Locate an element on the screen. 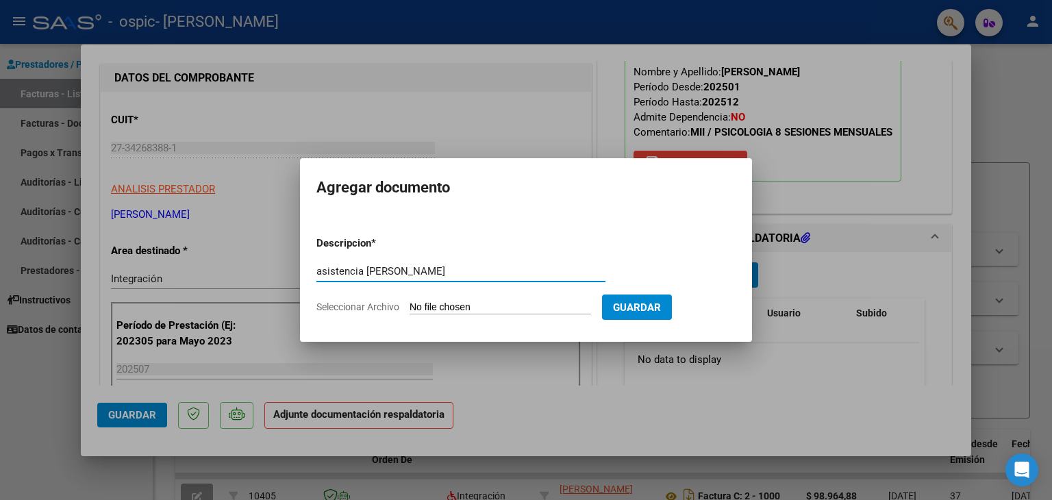  h2: Agregar documento is located at coordinates (526, 188).